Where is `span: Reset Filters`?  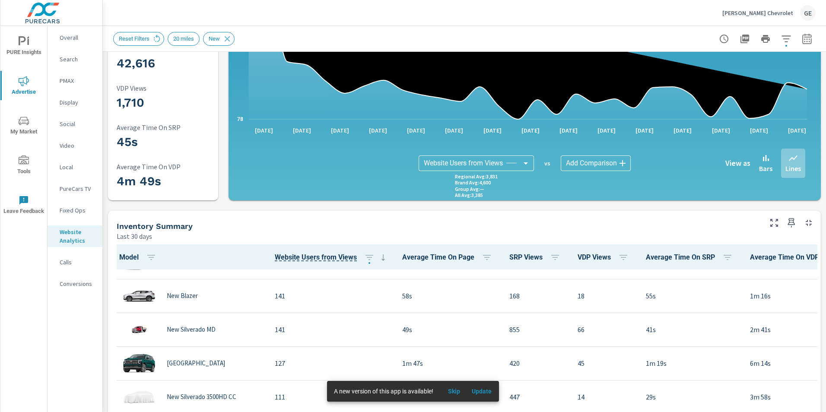
span: Reset Filters is located at coordinates (134, 38).